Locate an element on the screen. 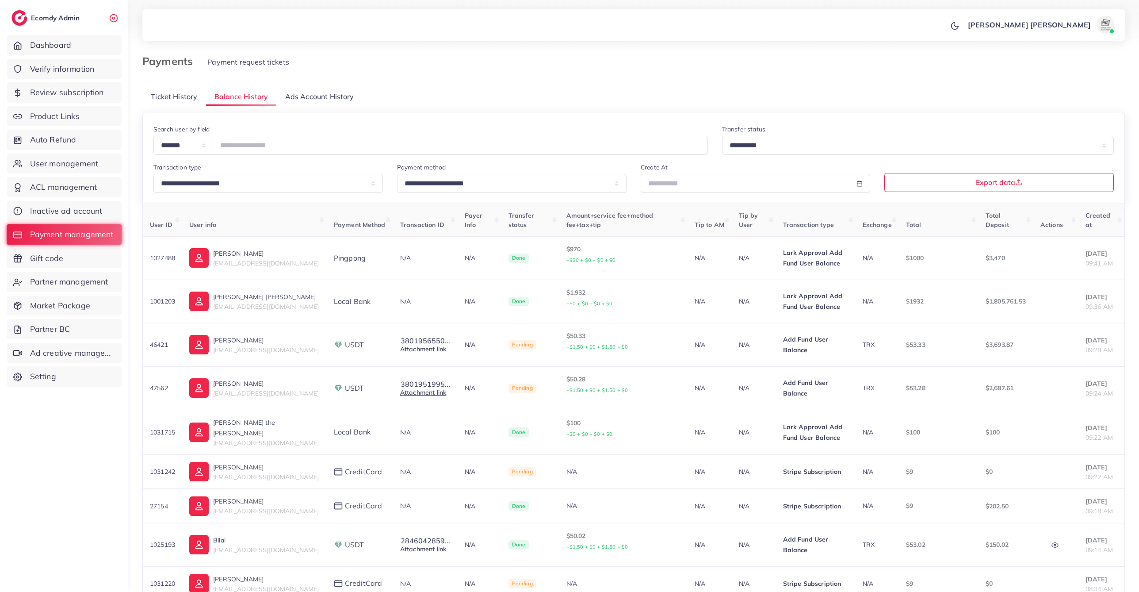 This screenshot has height=592, width=1139. label: Search user by field is located at coordinates (181, 129).